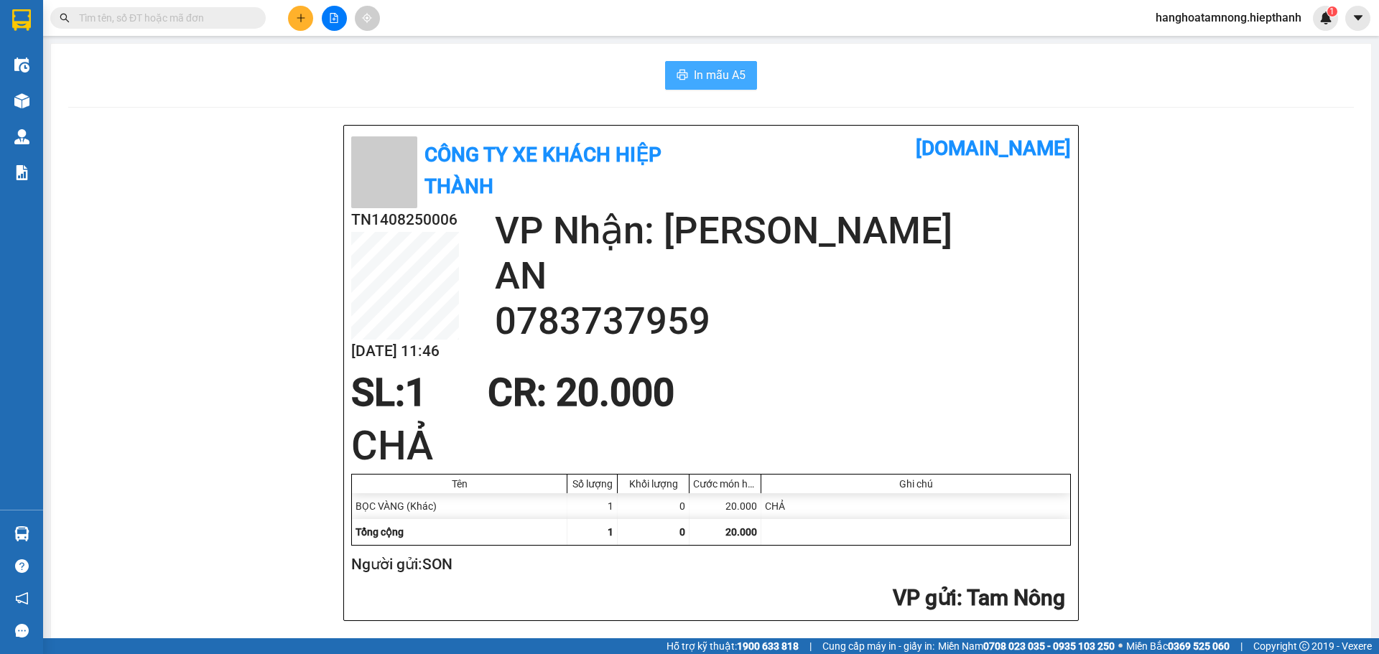 This screenshot has width=1379, height=654. Describe the element at coordinates (1026, 646) in the screenshot. I see `span: Miền Nam` at that location.